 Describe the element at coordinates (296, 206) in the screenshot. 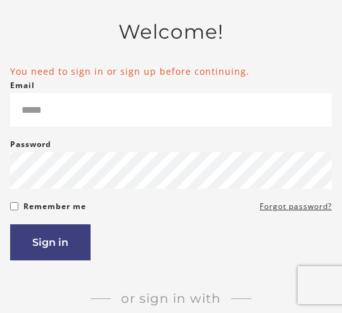

I see `a: Forgot password?` at that location.